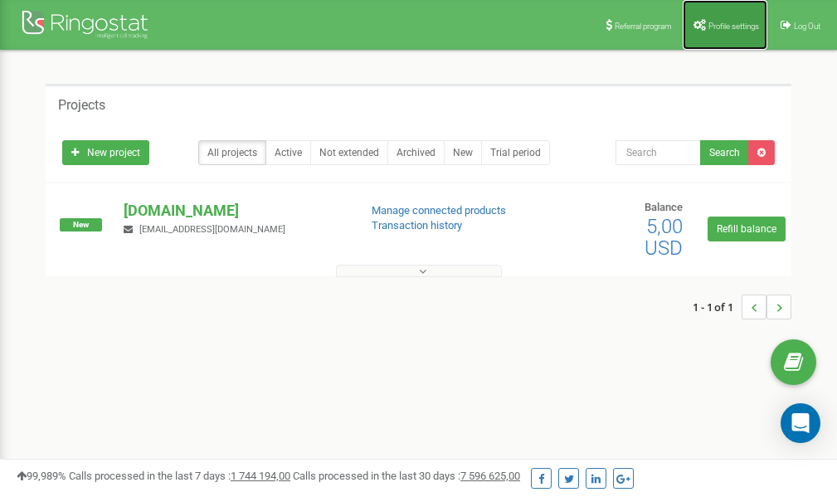 This screenshot has width=837, height=497. What do you see at coordinates (717, 307) in the screenshot?
I see `span: 1 - 1 of 1` at bounding box center [717, 307].